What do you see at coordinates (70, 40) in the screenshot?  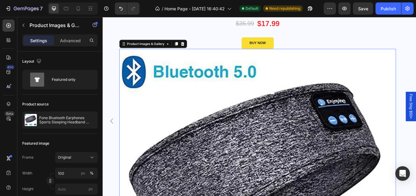 I see `p: Advanced` at bounding box center [70, 40].